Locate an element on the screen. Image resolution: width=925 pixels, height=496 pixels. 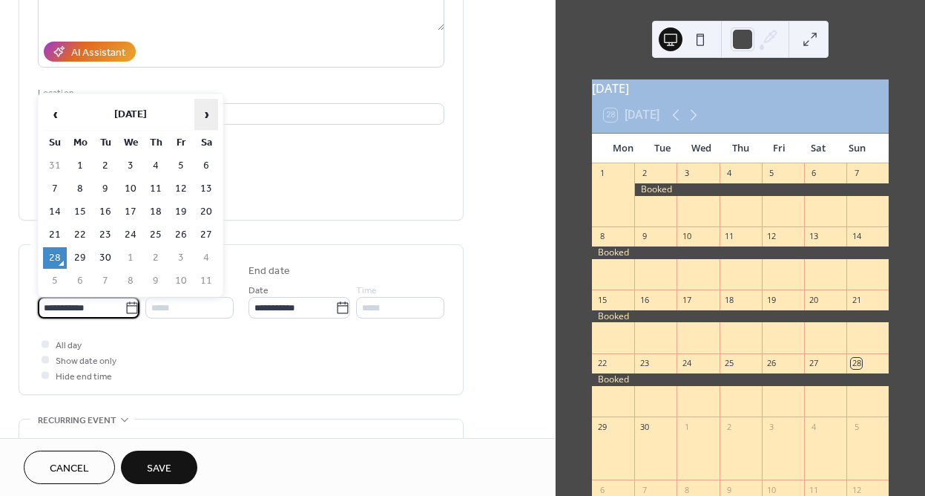
div: AI Assistant is located at coordinates (98, 53).